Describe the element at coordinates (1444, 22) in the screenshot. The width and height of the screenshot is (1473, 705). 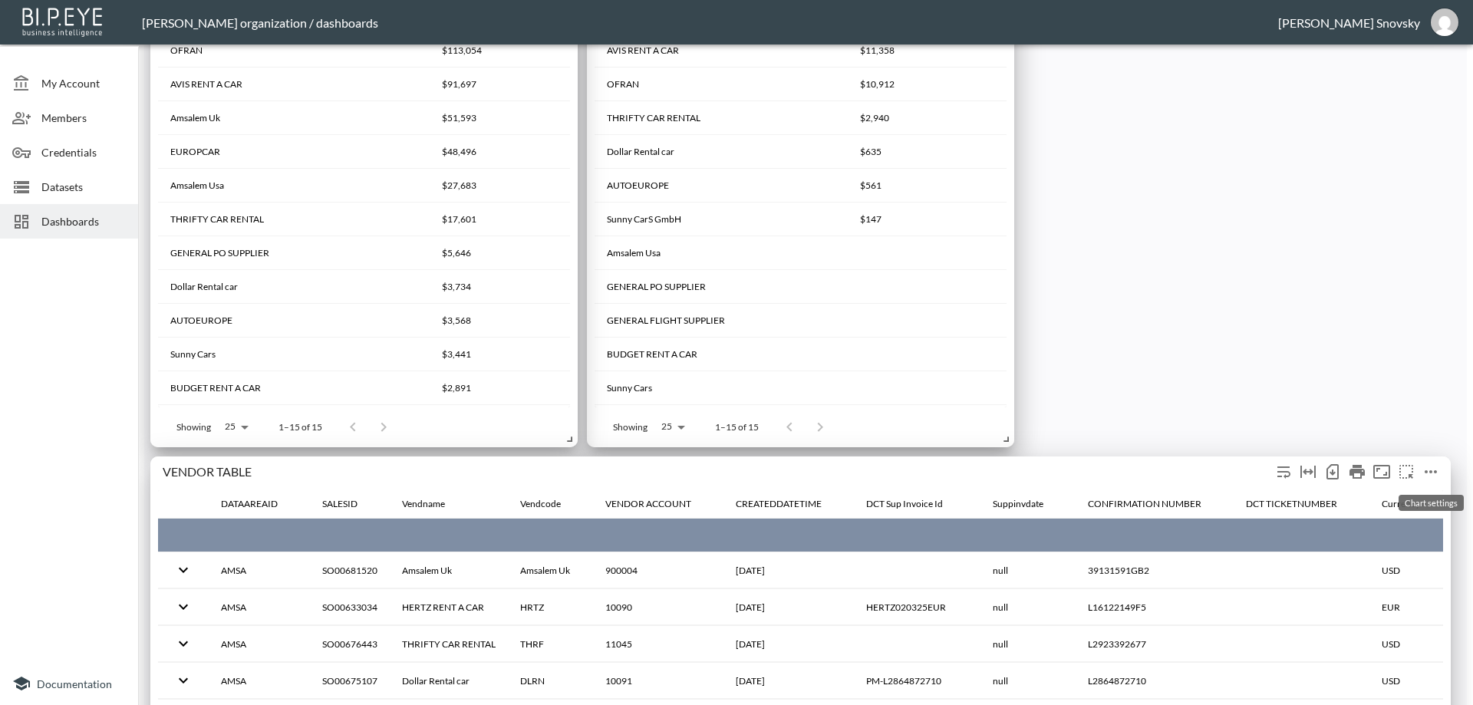
I see `button: gils@amsalem.com` at that location.